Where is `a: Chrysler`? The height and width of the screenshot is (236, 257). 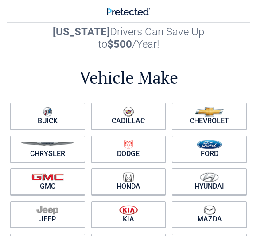 a: Chrysler is located at coordinates (47, 149).